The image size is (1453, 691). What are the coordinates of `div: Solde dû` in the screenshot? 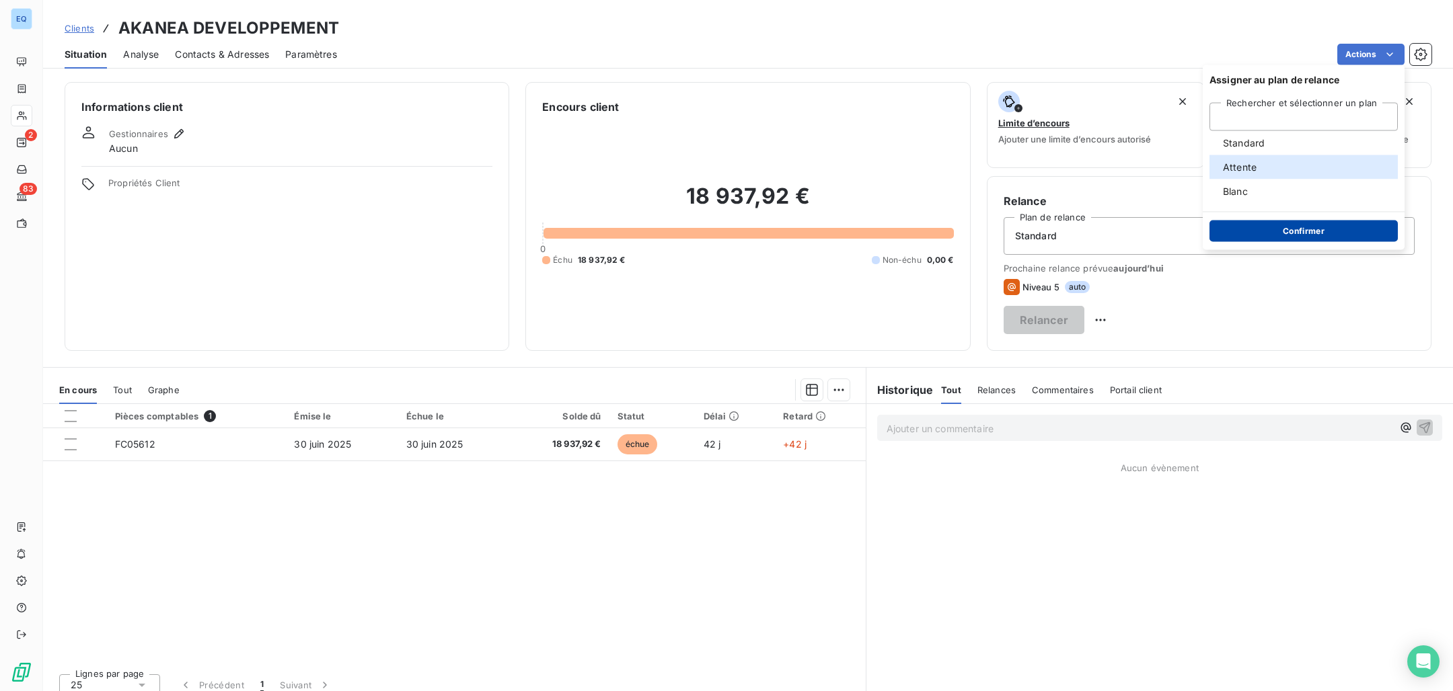 It's located at (559, 416).